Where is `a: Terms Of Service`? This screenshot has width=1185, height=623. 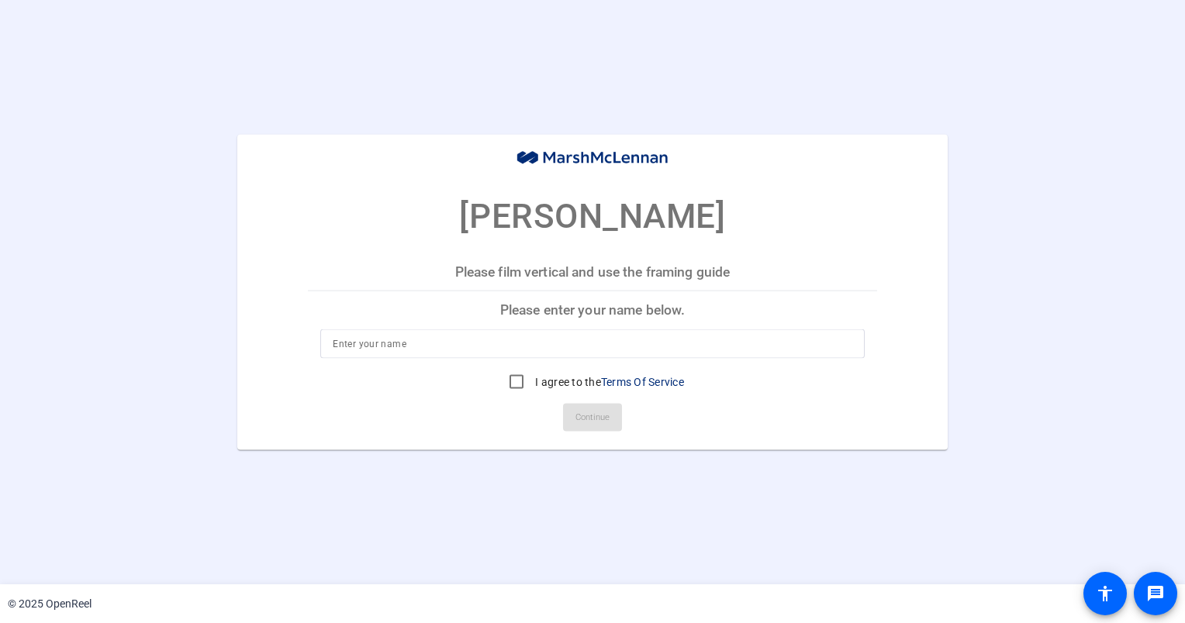
a: Terms Of Service is located at coordinates (642, 381).